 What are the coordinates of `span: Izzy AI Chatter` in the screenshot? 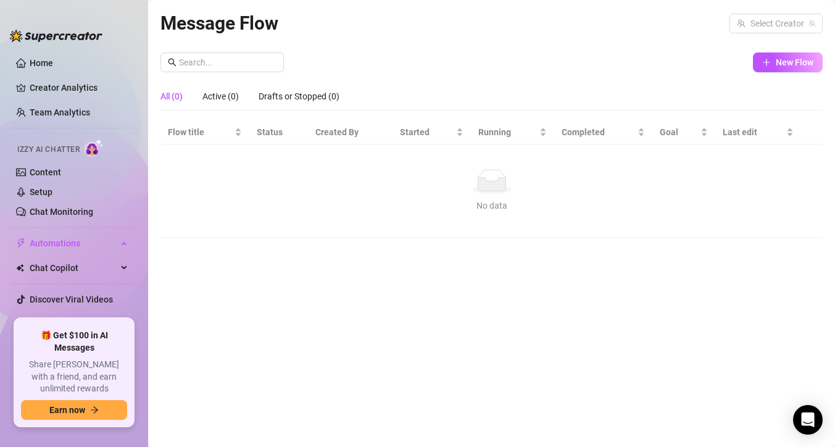 It's located at (48, 149).